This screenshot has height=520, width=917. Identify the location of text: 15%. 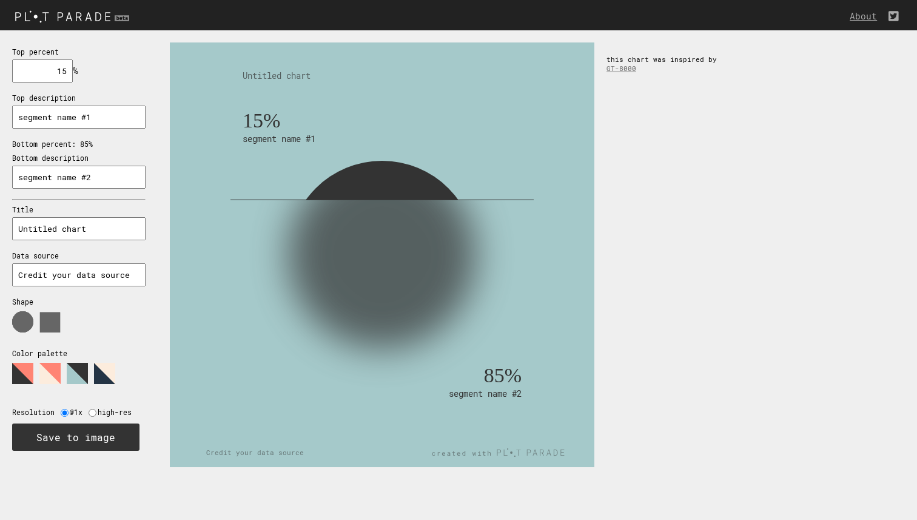
(261, 120).